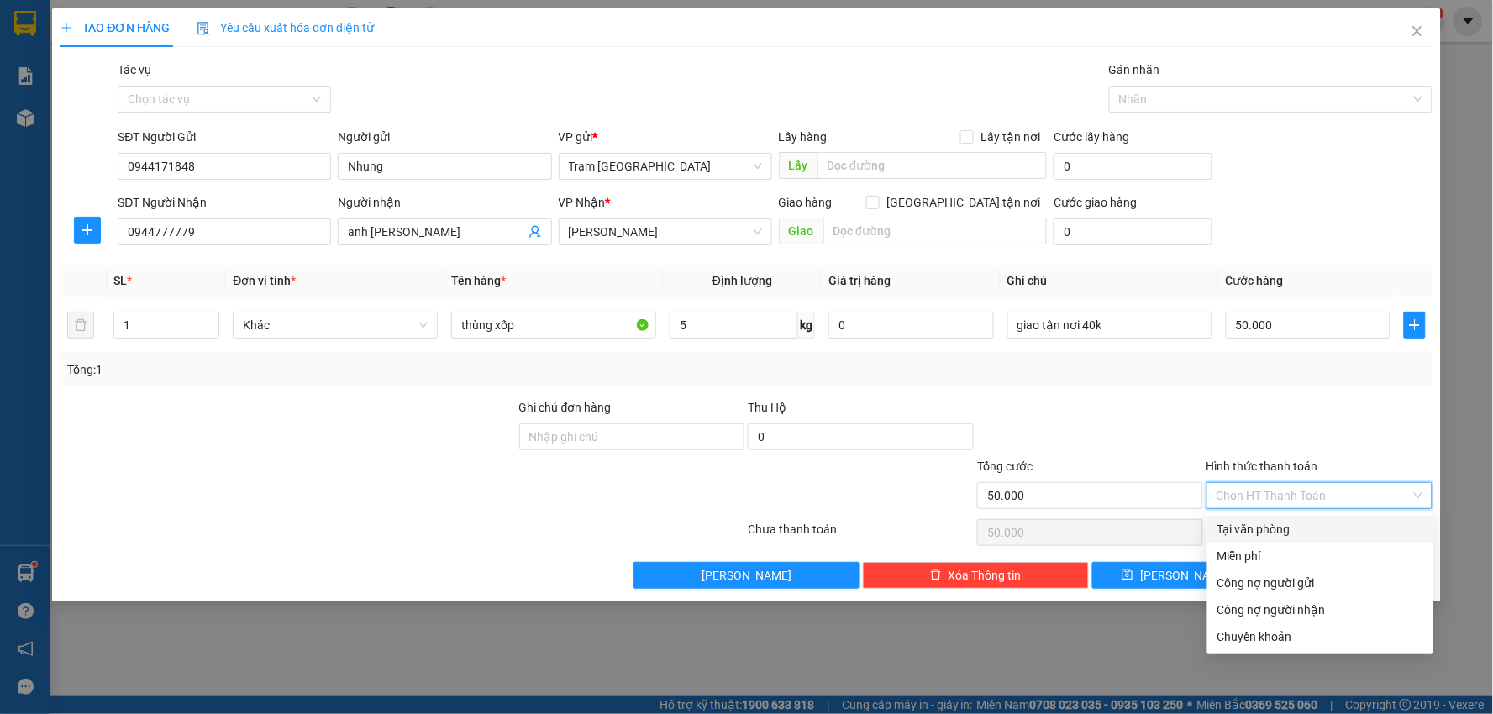 Image resolution: width=1493 pixels, height=714 pixels. I want to click on input: Ghi chú đơn hàng, so click(632, 437).